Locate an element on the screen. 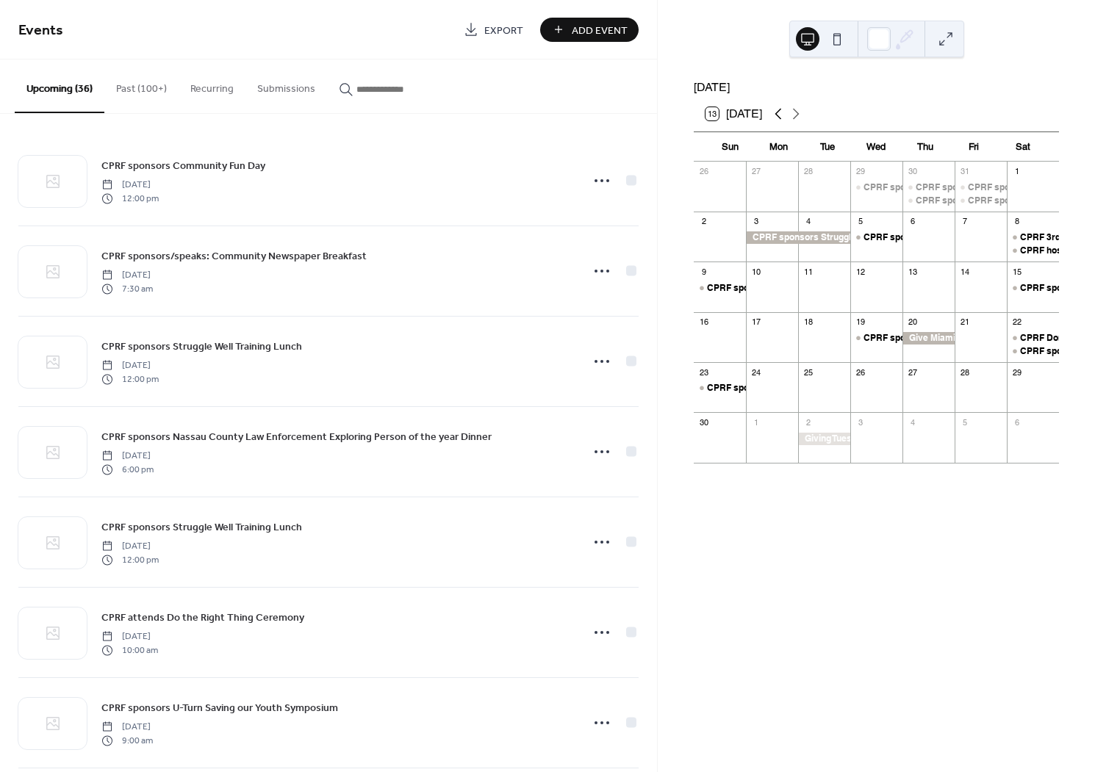  div: 8 is located at coordinates (1016, 221).